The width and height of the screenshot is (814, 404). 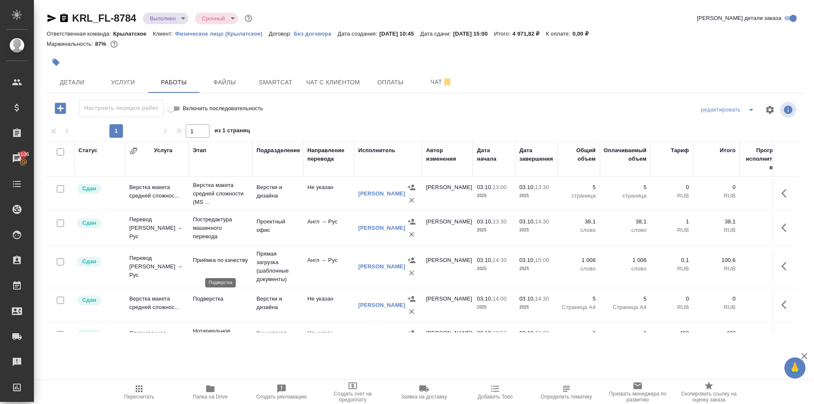 I want to click on td: Сверхсрочное техническое обесп..., so click(x=157, y=339).